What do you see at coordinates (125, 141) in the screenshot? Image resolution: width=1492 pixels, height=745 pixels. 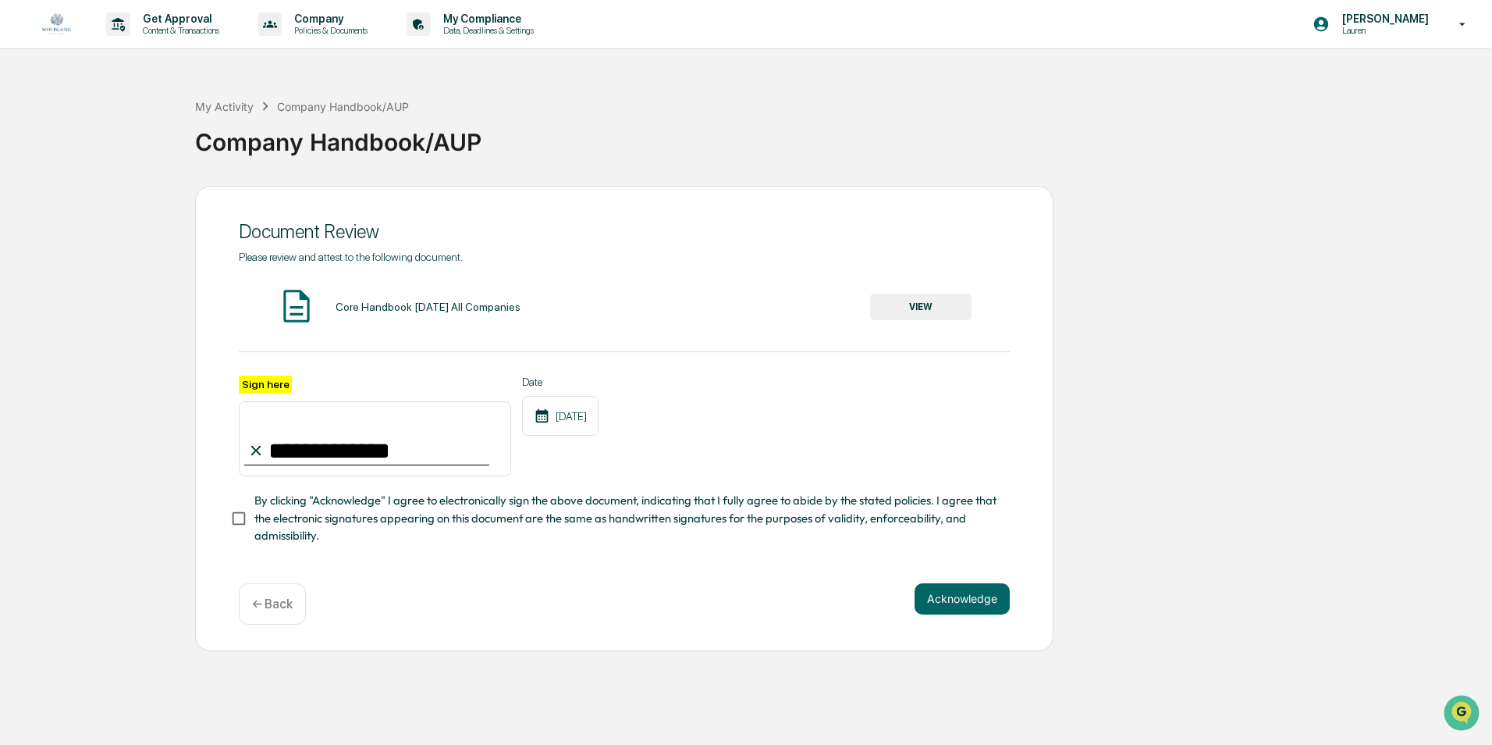 I see `div: We're available if you need us!` at bounding box center [125, 141].